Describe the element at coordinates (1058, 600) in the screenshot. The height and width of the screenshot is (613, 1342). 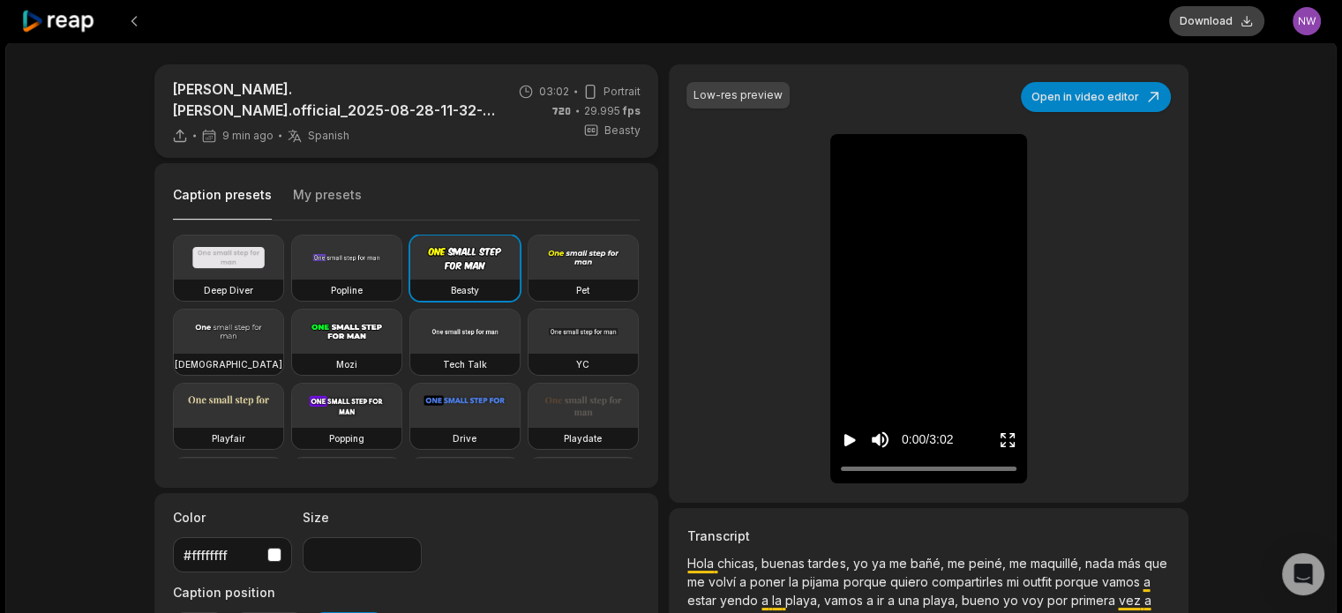
I see `span: por` at that location.